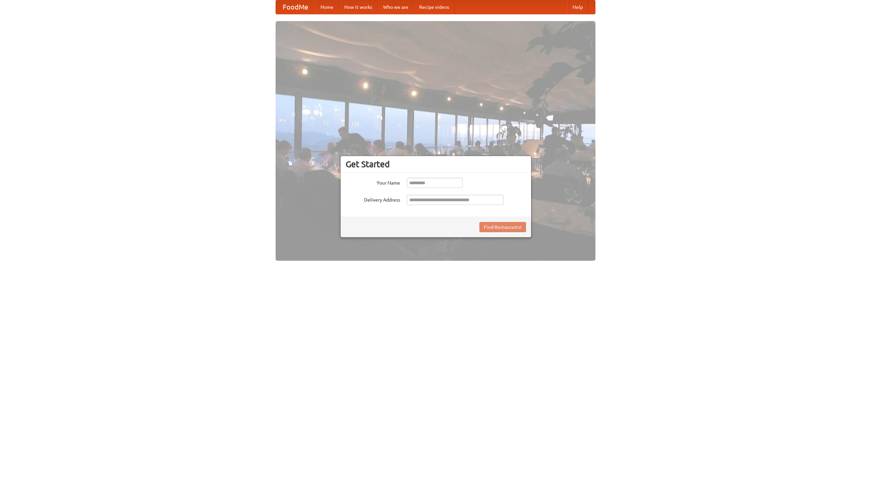 The width and height of the screenshot is (871, 481). Describe the element at coordinates (436, 164) in the screenshot. I see `h3: Get Started` at that location.